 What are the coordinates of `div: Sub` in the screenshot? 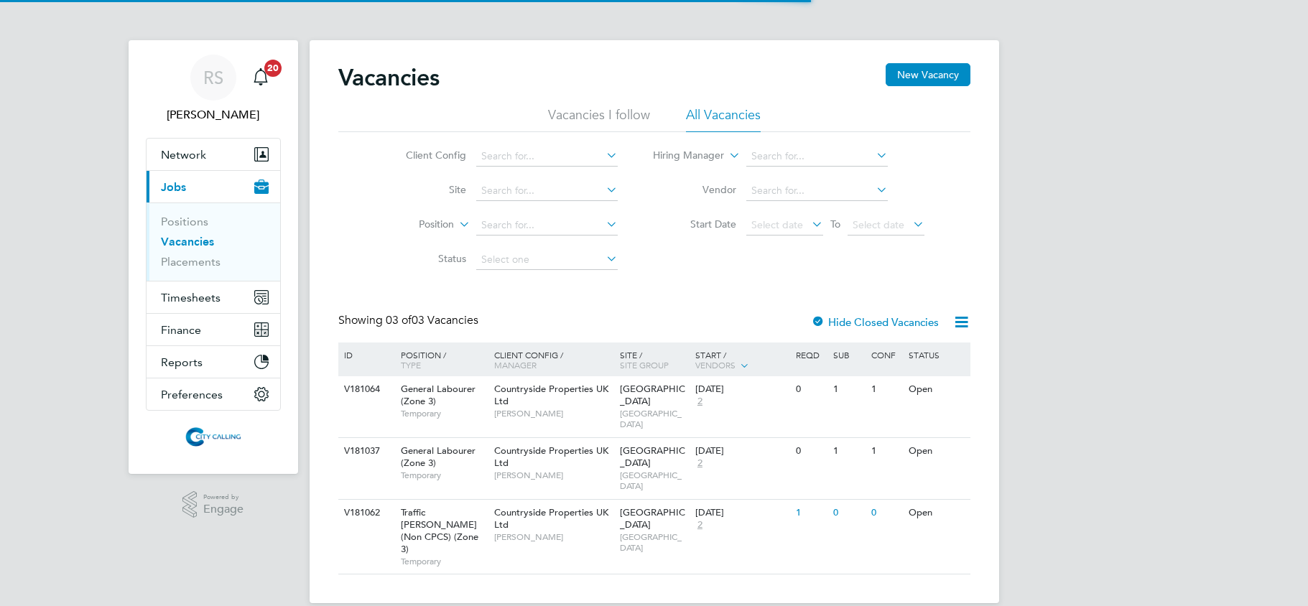 It's located at (848, 355).